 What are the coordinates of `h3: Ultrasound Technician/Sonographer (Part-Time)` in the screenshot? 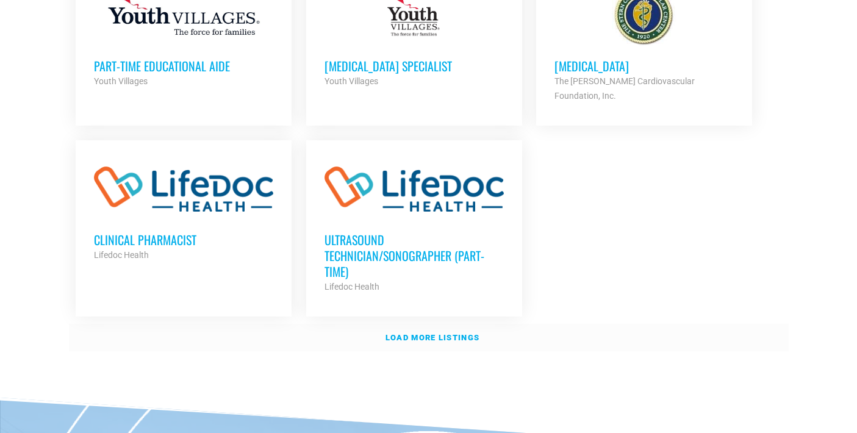 It's located at (414, 256).